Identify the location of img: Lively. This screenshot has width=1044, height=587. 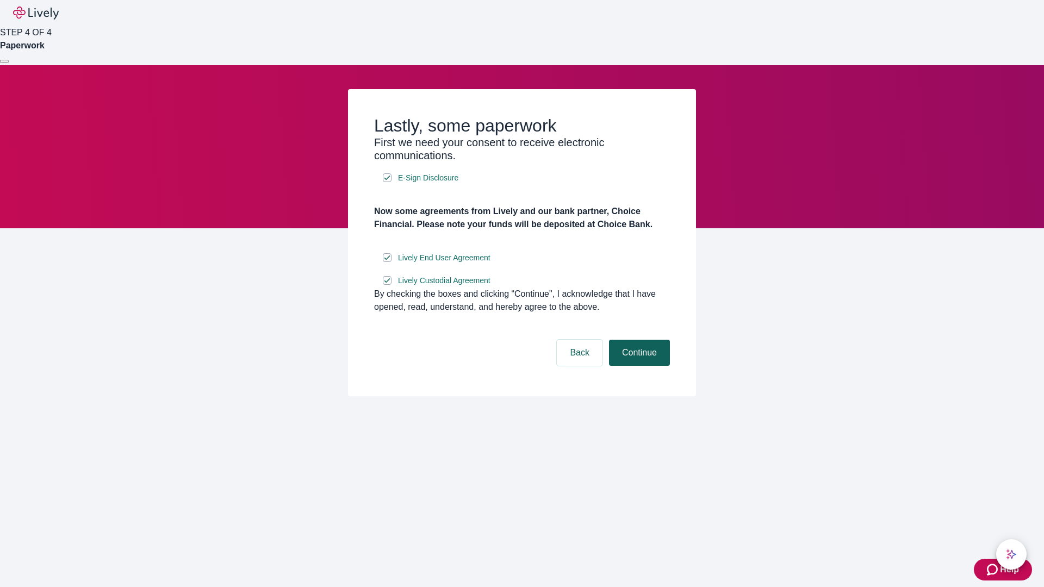
(36, 13).